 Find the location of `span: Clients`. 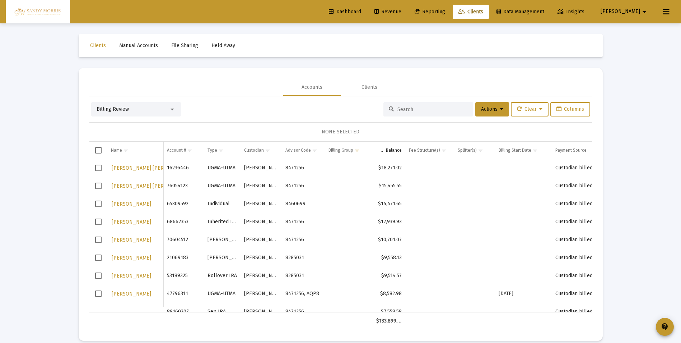

span: Clients is located at coordinates (98, 45).